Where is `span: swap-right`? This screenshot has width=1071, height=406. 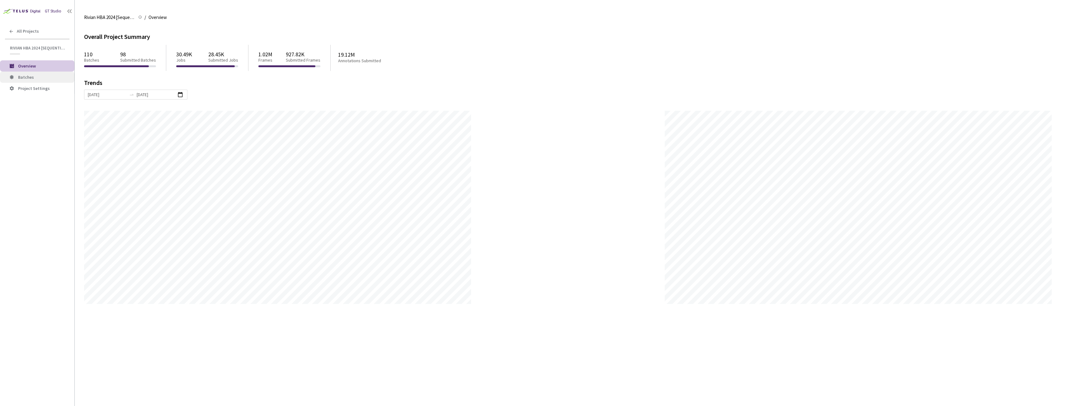 span: swap-right is located at coordinates (132, 95).